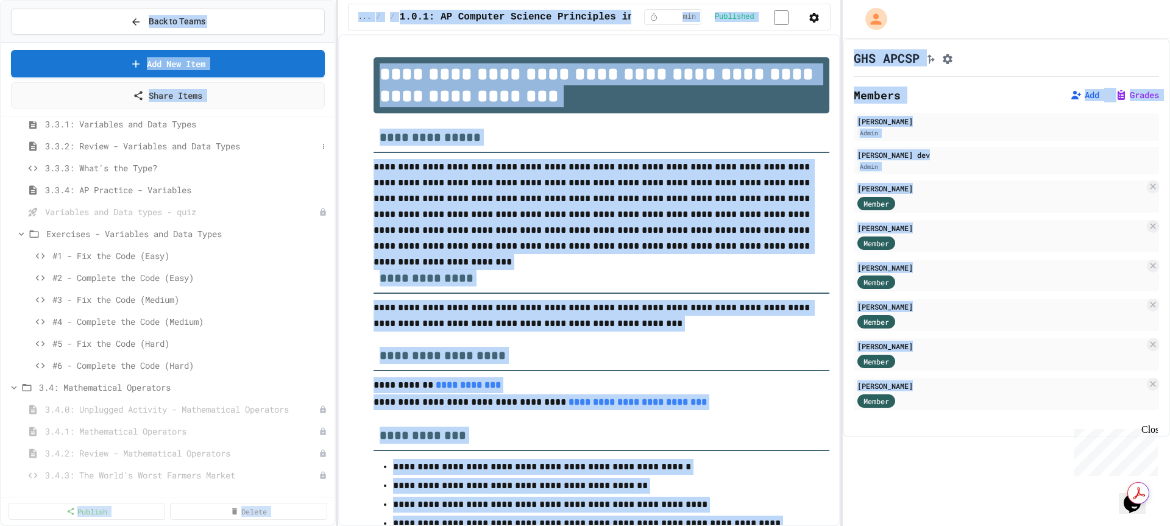 The image size is (1170, 526). Describe the element at coordinates (735, 17) in the screenshot. I see `span: Published` at that location.